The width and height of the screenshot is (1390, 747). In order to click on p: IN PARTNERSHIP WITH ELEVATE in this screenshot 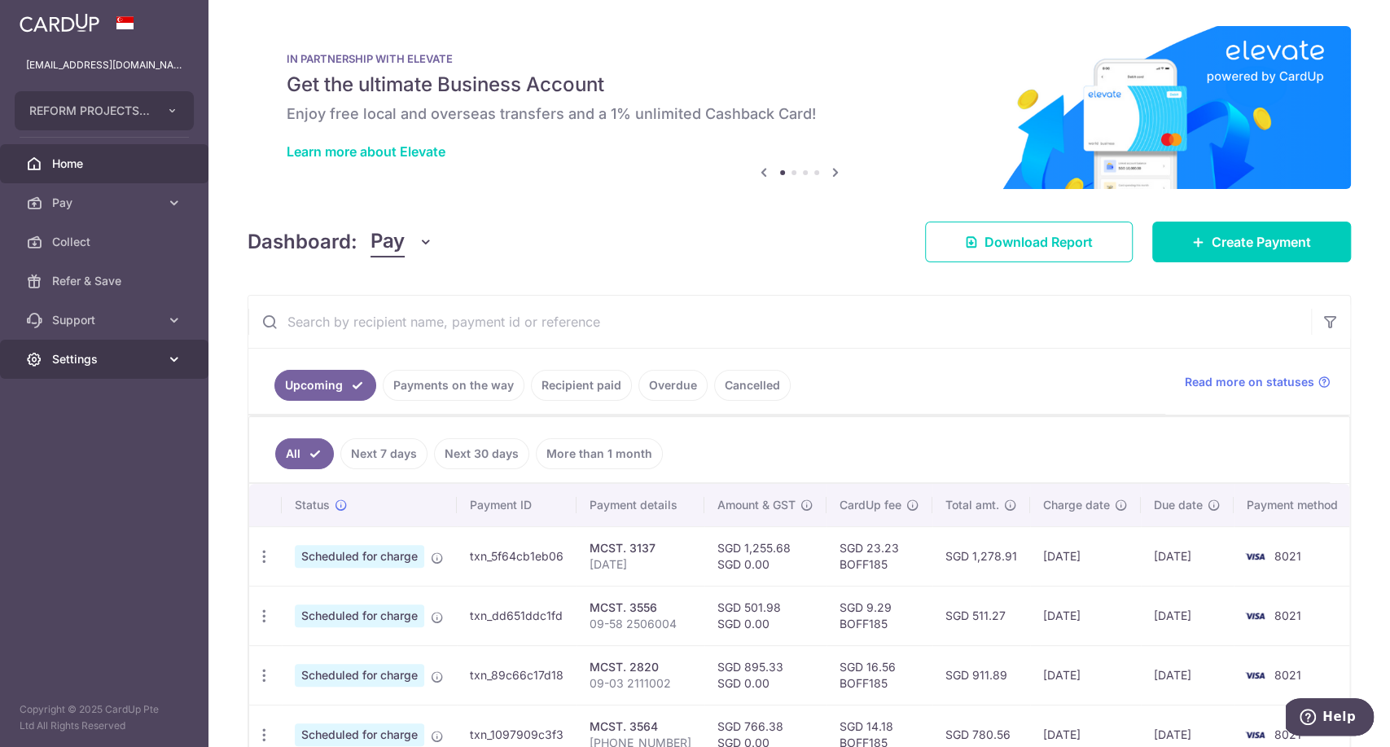, I will do `click(799, 59)`.